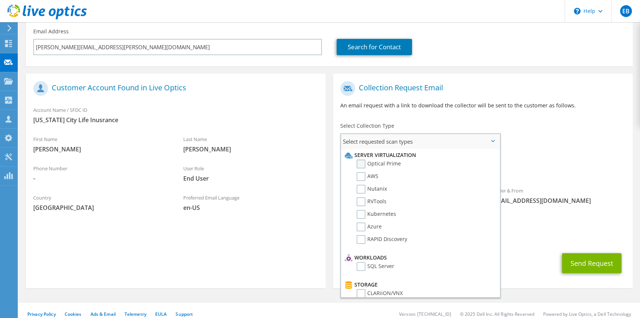 The image size is (640, 318). What do you see at coordinates (577, 11) in the screenshot?
I see `svg: \n` at bounding box center [577, 11].